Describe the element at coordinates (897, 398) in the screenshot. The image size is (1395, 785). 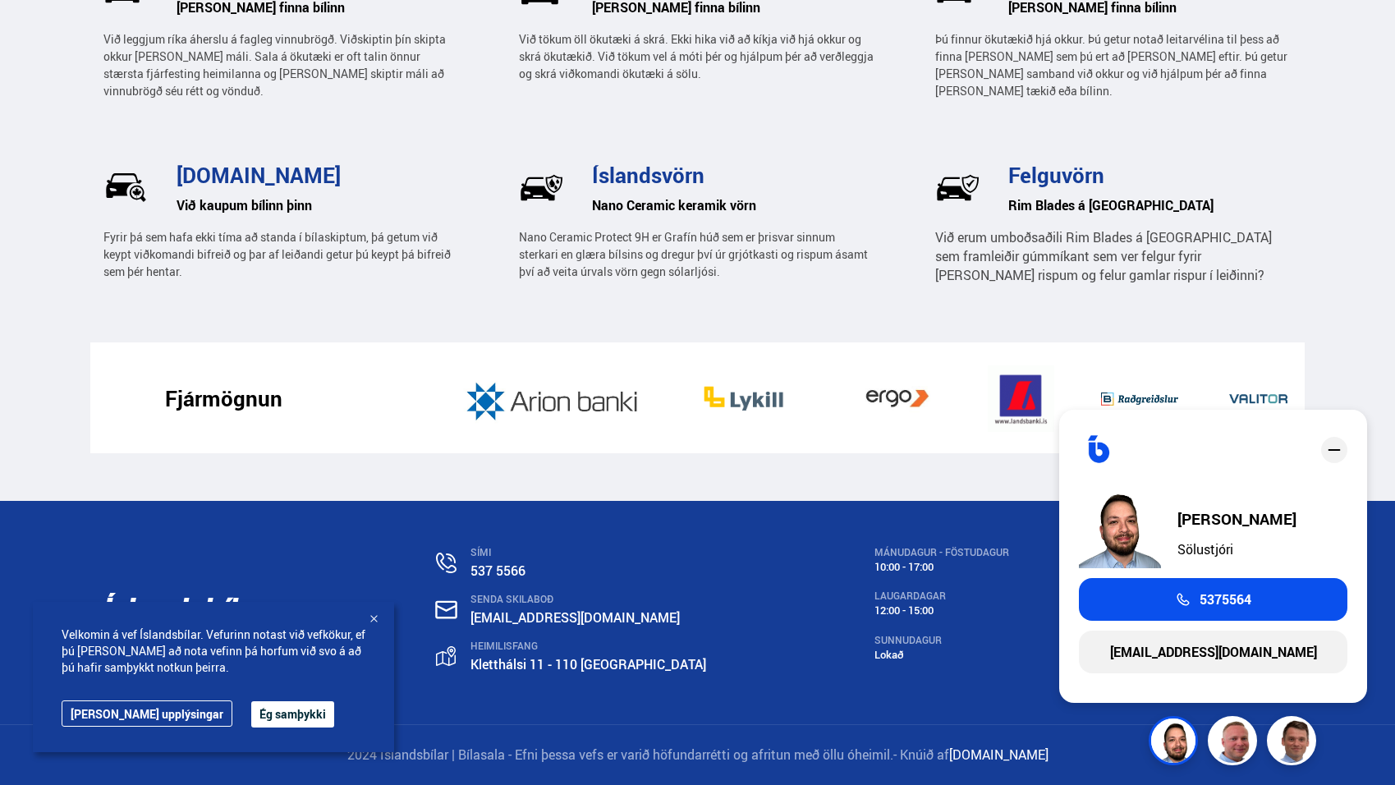
I see `img: vb19vGOeIT05djEB.jpg` at that location.